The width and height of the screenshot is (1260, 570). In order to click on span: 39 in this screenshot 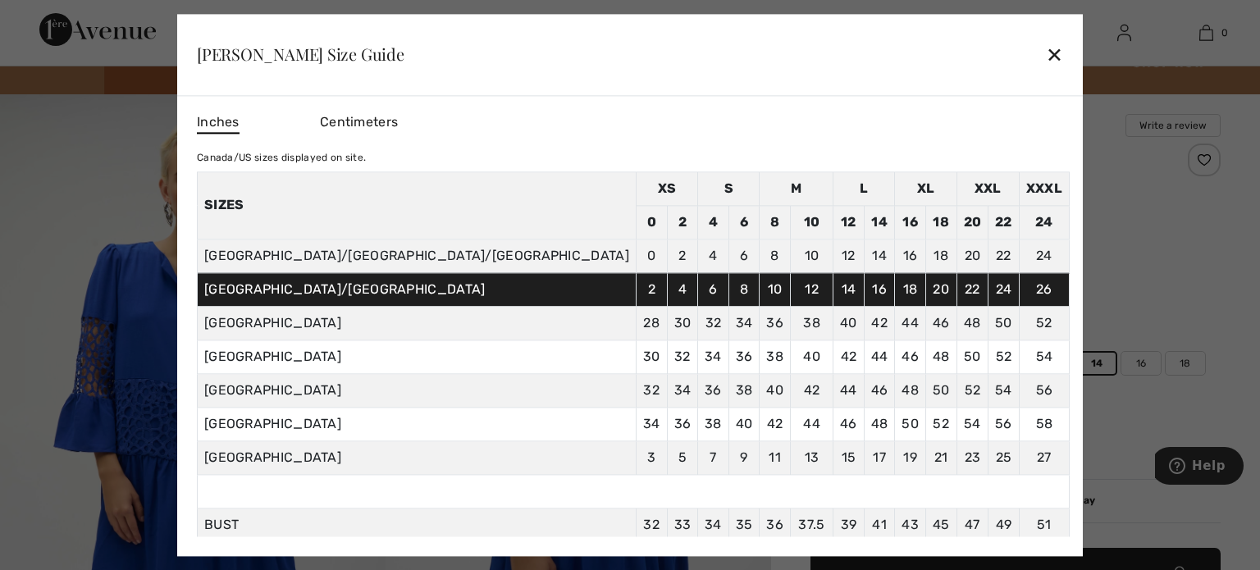, I will do `click(849, 524)`.